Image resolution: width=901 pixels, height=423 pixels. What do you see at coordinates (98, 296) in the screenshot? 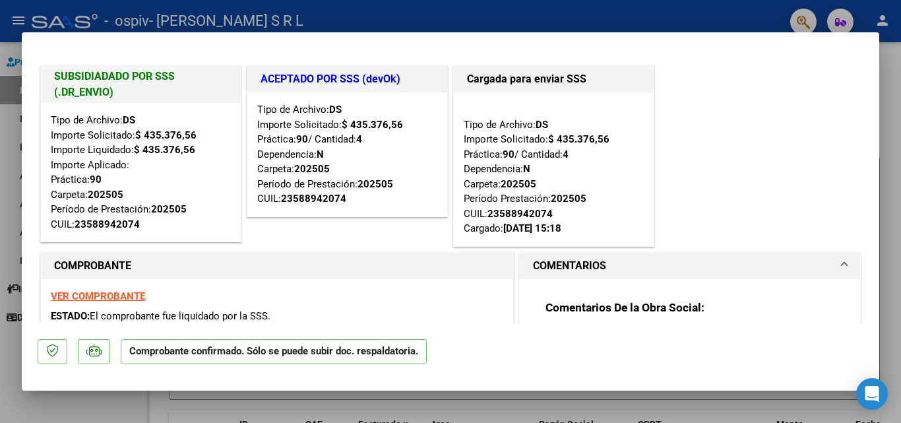
I see `a: VER COMPROBANTE` at bounding box center [98, 296].